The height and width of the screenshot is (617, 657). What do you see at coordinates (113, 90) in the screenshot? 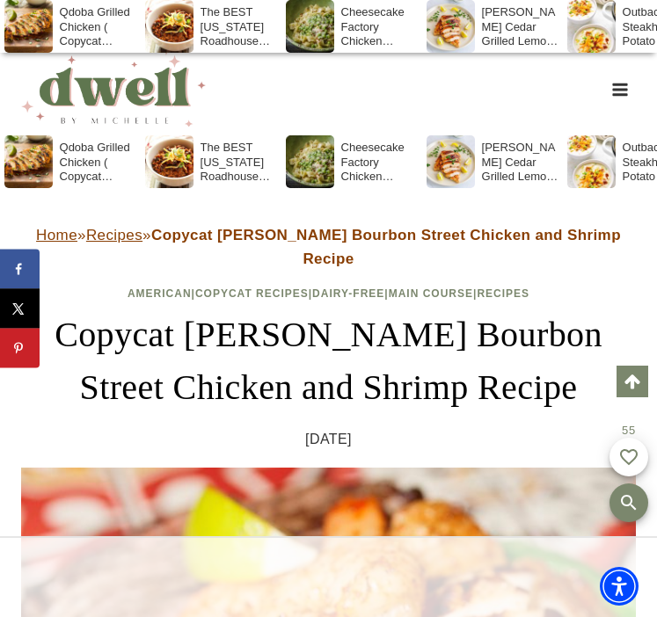
I see `a: DWELL by michelle` at bounding box center [113, 90].